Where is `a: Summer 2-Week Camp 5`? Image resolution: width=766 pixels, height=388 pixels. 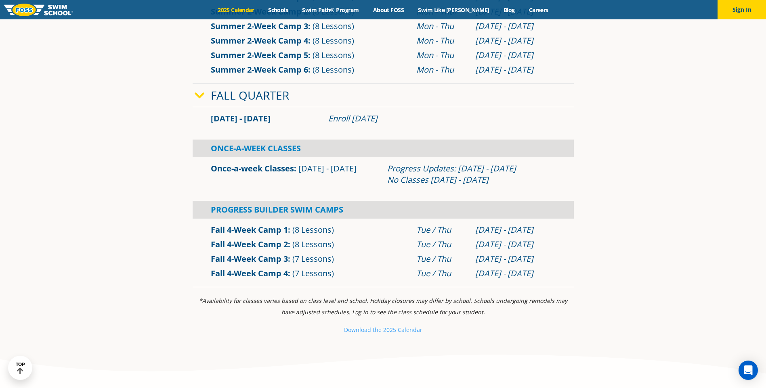 a: Summer 2-Week Camp 5 is located at coordinates (259, 55).